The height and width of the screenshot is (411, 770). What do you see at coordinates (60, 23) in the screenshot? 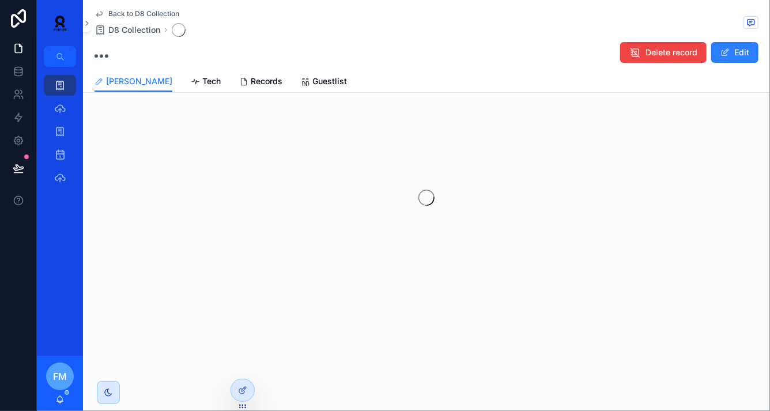
I see `img: App logo` at bounding box center [60, 23].